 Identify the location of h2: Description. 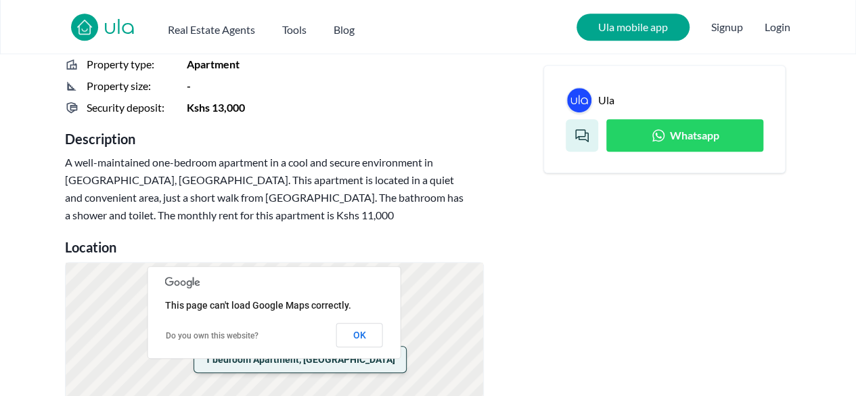
(274, 139).